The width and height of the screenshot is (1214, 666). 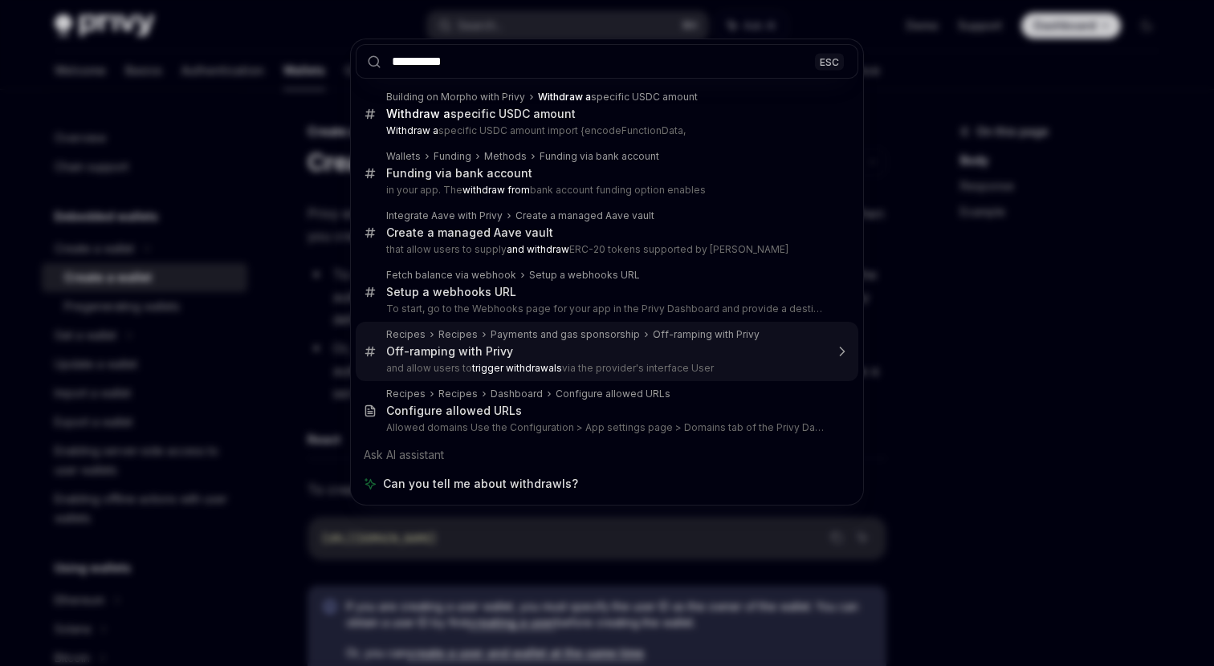 I want to click on p: in your app. The bank account funding option enables, so click(x=605, y=190).